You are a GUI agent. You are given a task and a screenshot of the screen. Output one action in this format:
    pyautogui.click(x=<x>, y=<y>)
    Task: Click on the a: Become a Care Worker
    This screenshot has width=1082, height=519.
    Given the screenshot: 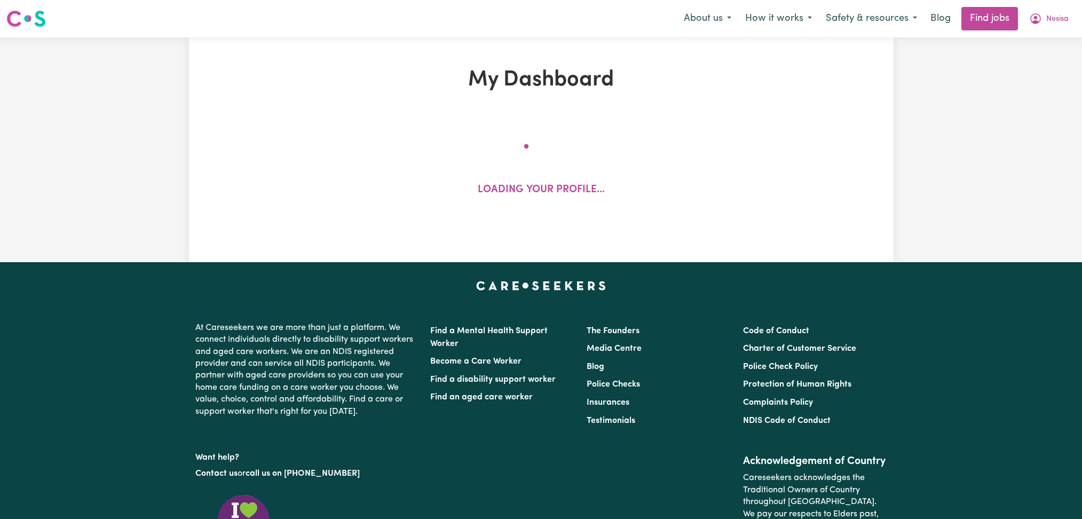 What is the action you would take?
    pyautogui.click(x=476, y=361)
    